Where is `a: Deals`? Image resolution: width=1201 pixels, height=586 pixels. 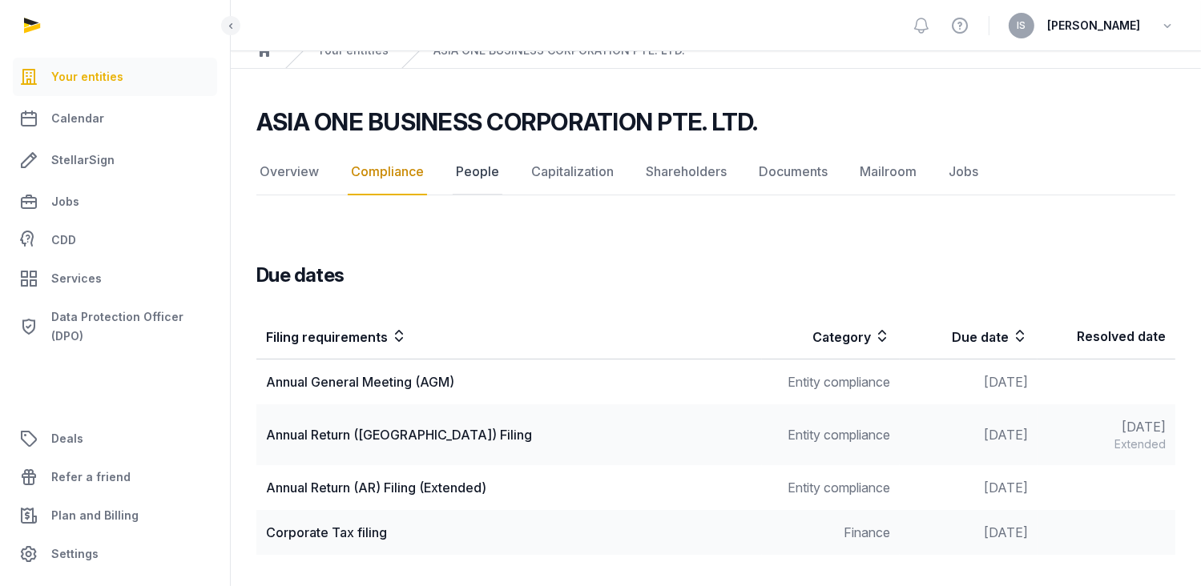 a: Deals is located at coordinates (115, 439).